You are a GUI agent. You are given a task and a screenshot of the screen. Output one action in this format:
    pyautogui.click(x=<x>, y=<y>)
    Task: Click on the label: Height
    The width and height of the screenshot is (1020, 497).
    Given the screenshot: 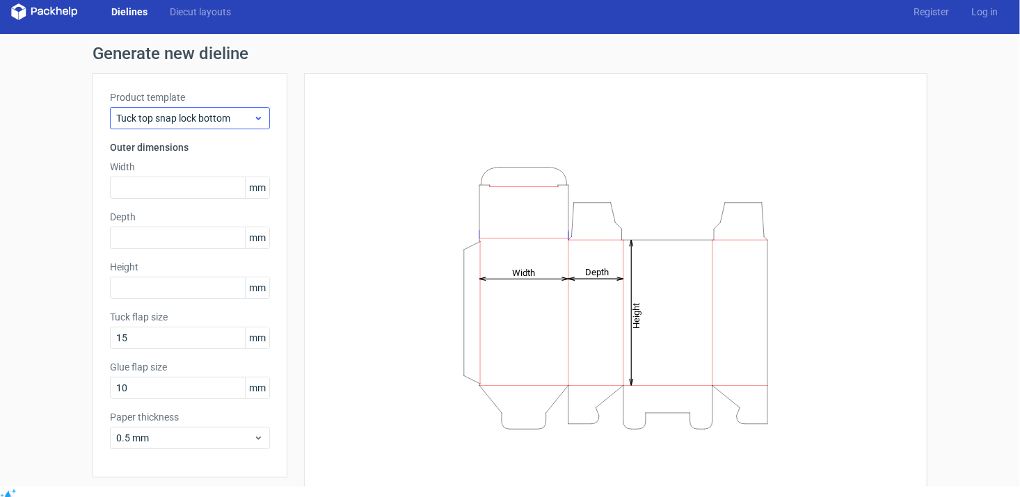 What is the action you would take?
    pyautogui.click(x=190, y=267)
    